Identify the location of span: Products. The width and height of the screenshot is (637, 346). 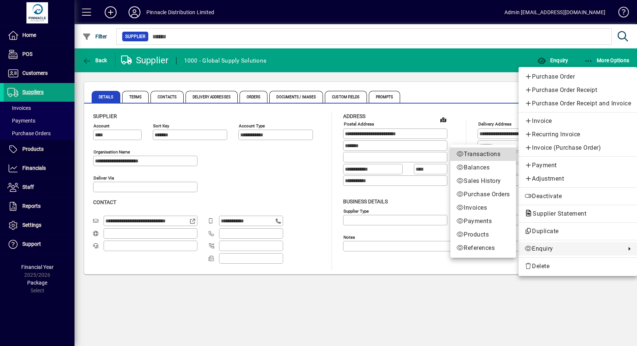
(483, 235).